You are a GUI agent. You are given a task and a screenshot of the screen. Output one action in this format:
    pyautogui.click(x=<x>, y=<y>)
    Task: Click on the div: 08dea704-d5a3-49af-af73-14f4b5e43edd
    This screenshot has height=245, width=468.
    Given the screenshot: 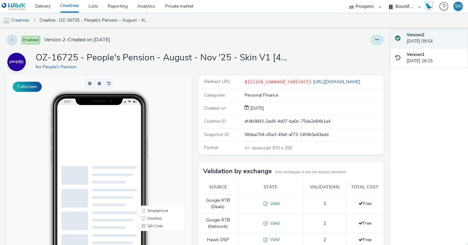 What is the action you would take?
    pyautogui.click(x=313, y=135)
    